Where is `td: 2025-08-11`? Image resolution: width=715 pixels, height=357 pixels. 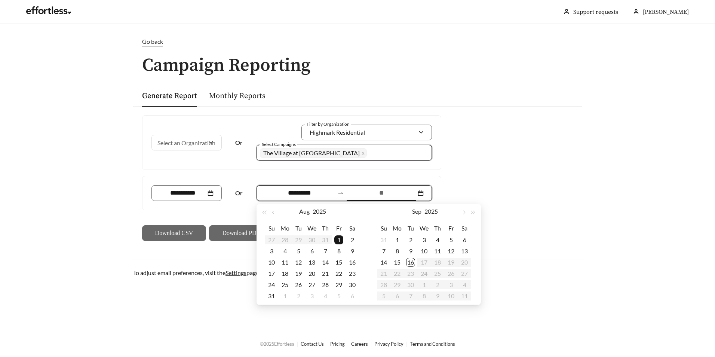 td: 2025-08-11 is located at coordinates (285, 262).